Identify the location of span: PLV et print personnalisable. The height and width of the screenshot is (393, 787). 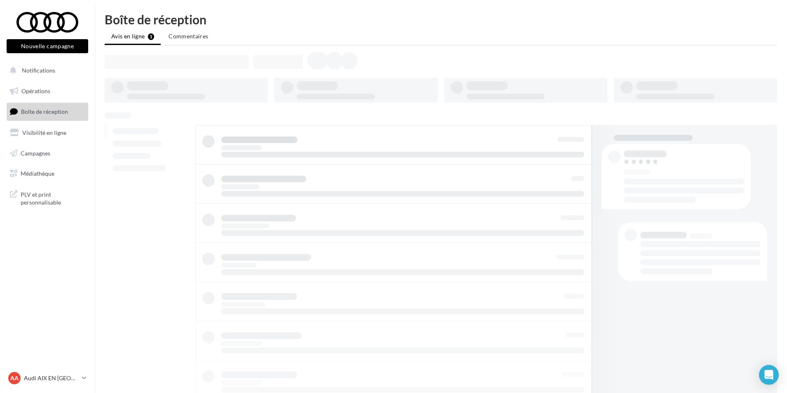
(53, 197).